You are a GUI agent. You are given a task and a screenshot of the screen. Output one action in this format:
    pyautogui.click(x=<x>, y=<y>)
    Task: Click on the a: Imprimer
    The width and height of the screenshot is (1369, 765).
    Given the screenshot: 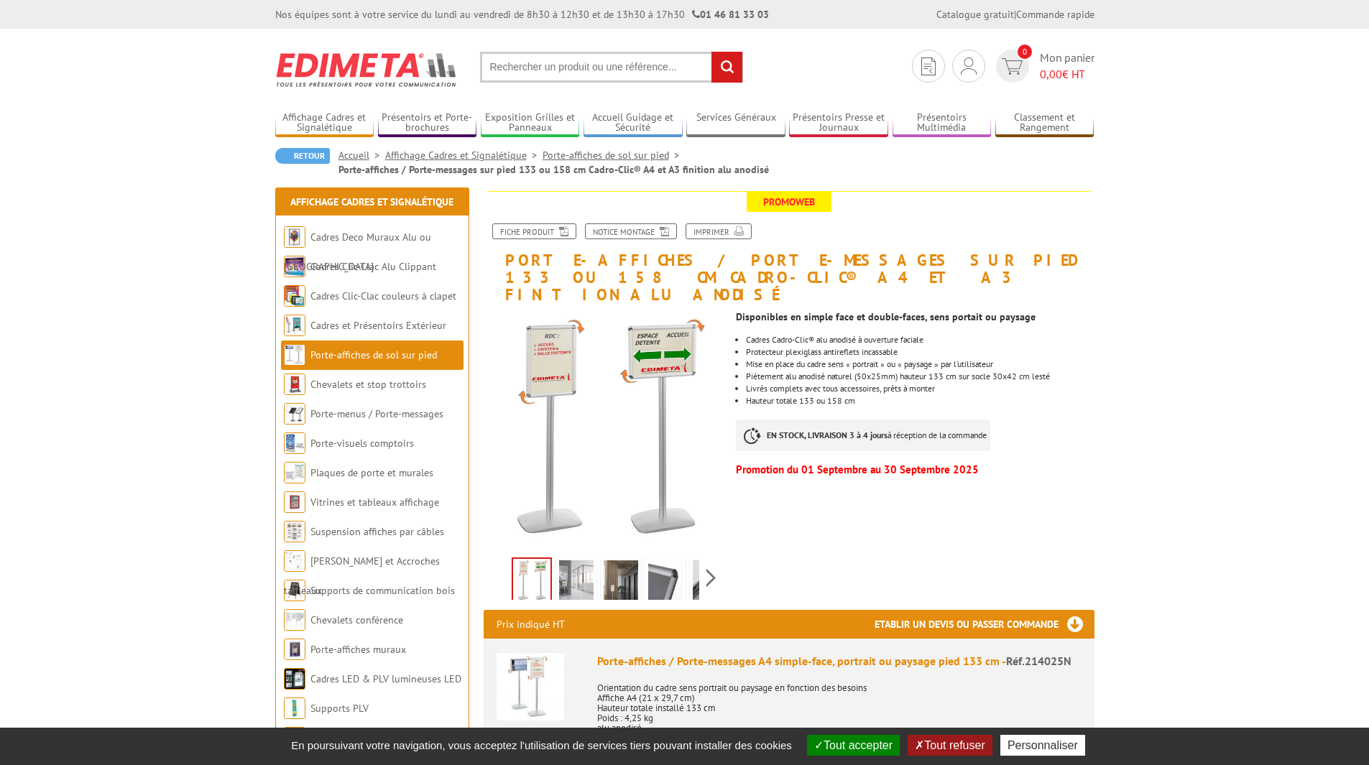 What is the action you would take?
    pyautogui.click(x=719, y=231)
    